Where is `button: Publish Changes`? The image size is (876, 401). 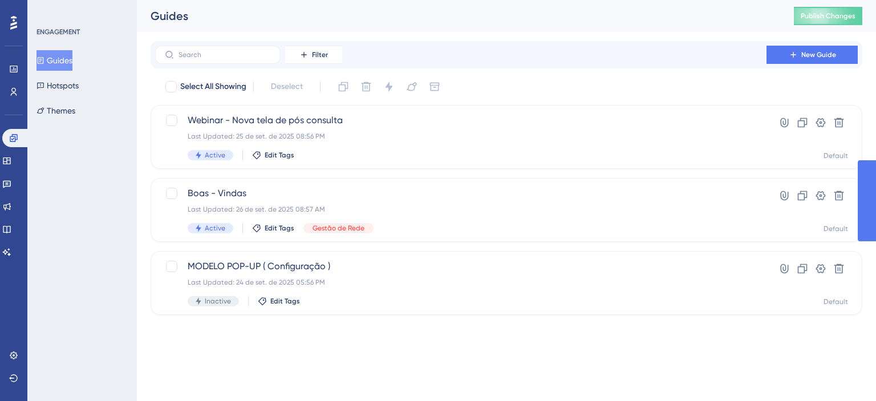
button: Publish Changes is located at coordinates (828, 16).